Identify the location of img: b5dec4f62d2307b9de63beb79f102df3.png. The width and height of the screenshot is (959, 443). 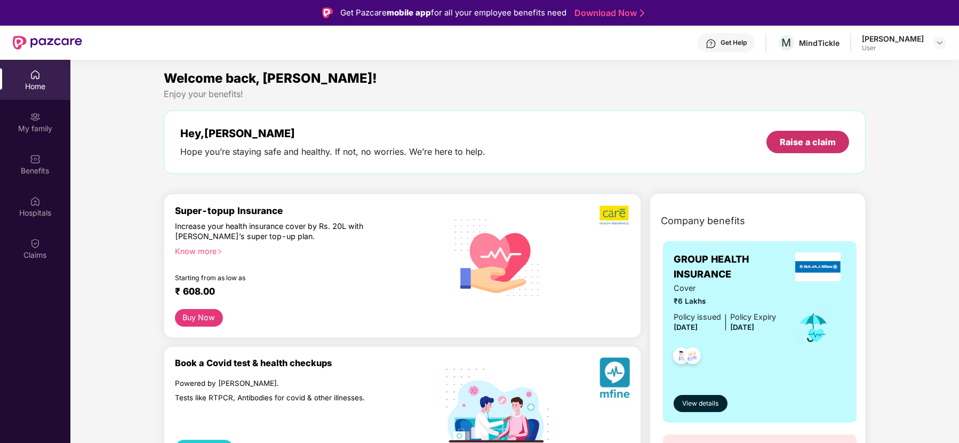
(614, 215).